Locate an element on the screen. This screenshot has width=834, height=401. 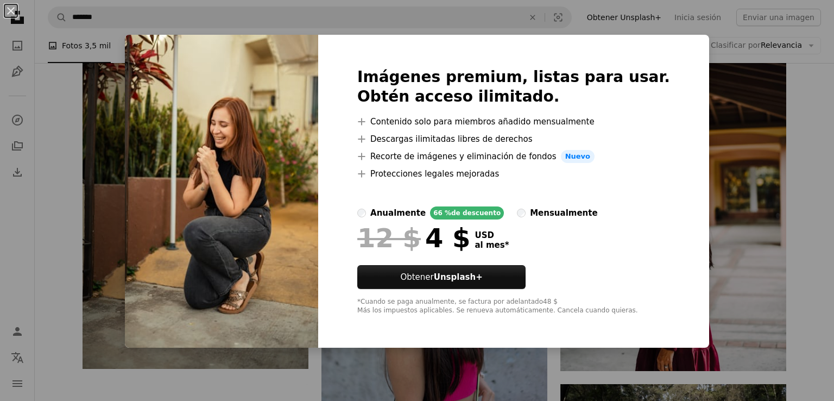
input: mensualmente is located at coordinates (521, 213).